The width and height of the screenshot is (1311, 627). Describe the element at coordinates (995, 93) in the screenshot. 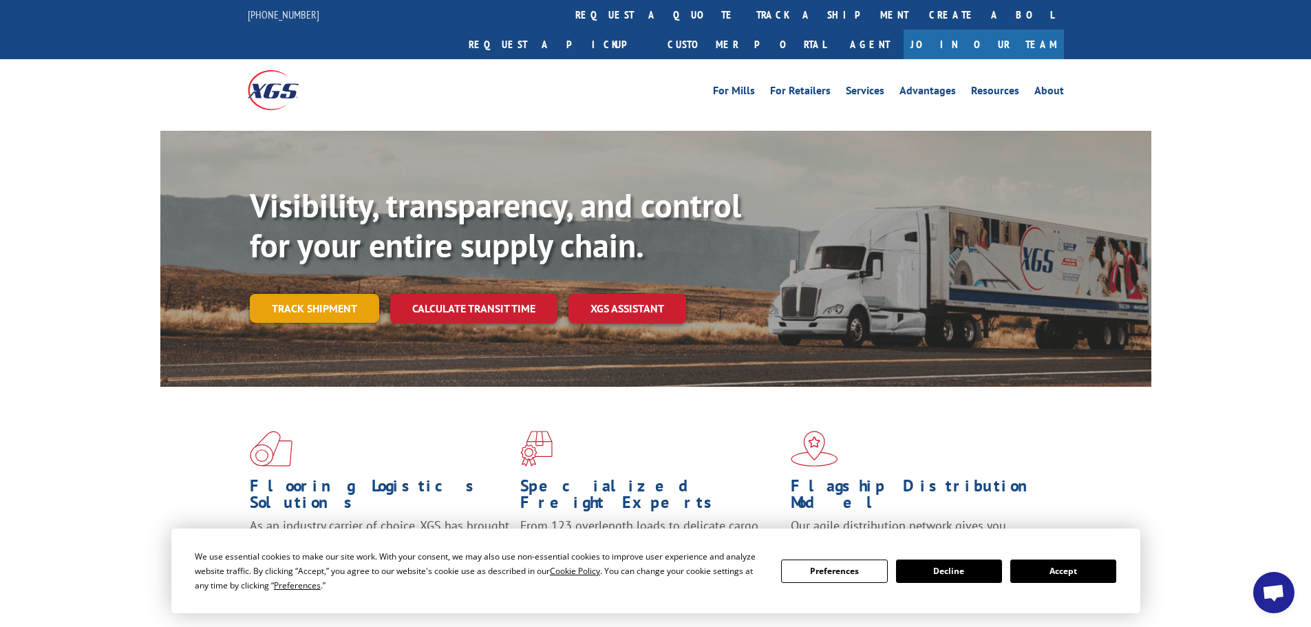

I see `a: Resources` at that location.